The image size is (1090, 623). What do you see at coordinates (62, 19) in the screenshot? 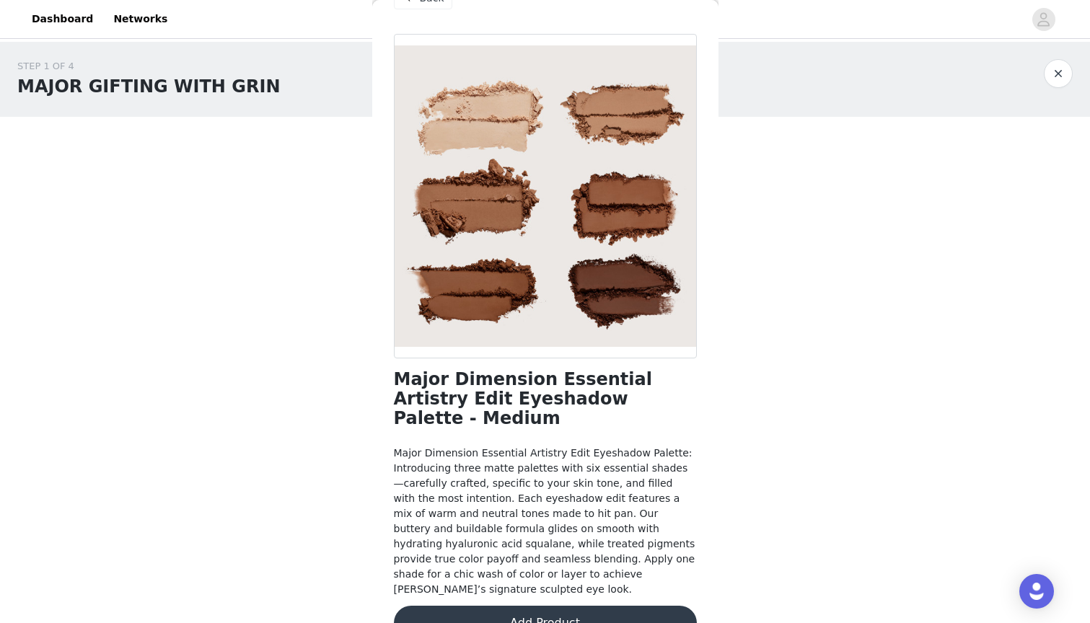
I see `a: Dashboard` at bounding box center [62, 19].